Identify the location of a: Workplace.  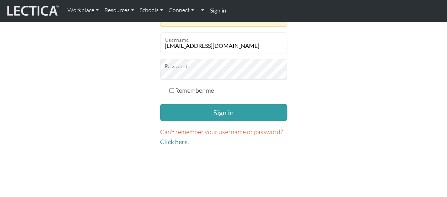
(83, 10).